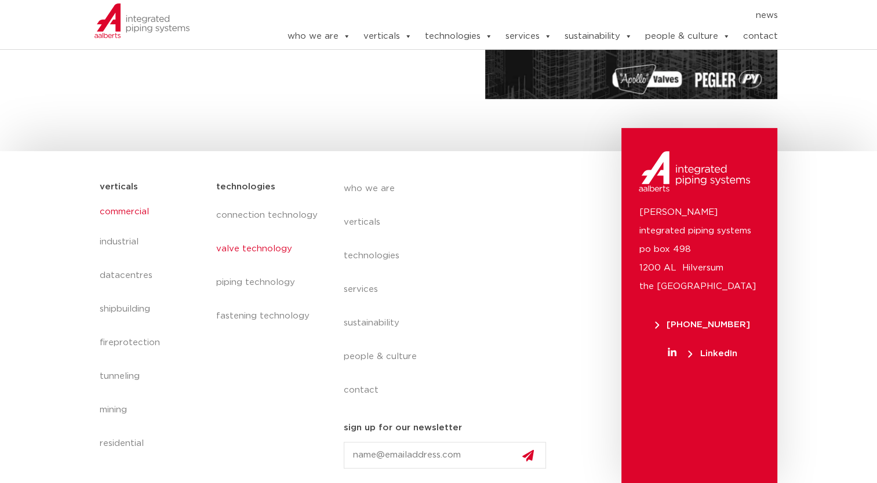 Image resolution: width=877 pixels, height=483 pixels. What do you see at coordinates (712, 353) in the screenshot?
I see `span: LinkedIn` at bounding box center [712, 353].